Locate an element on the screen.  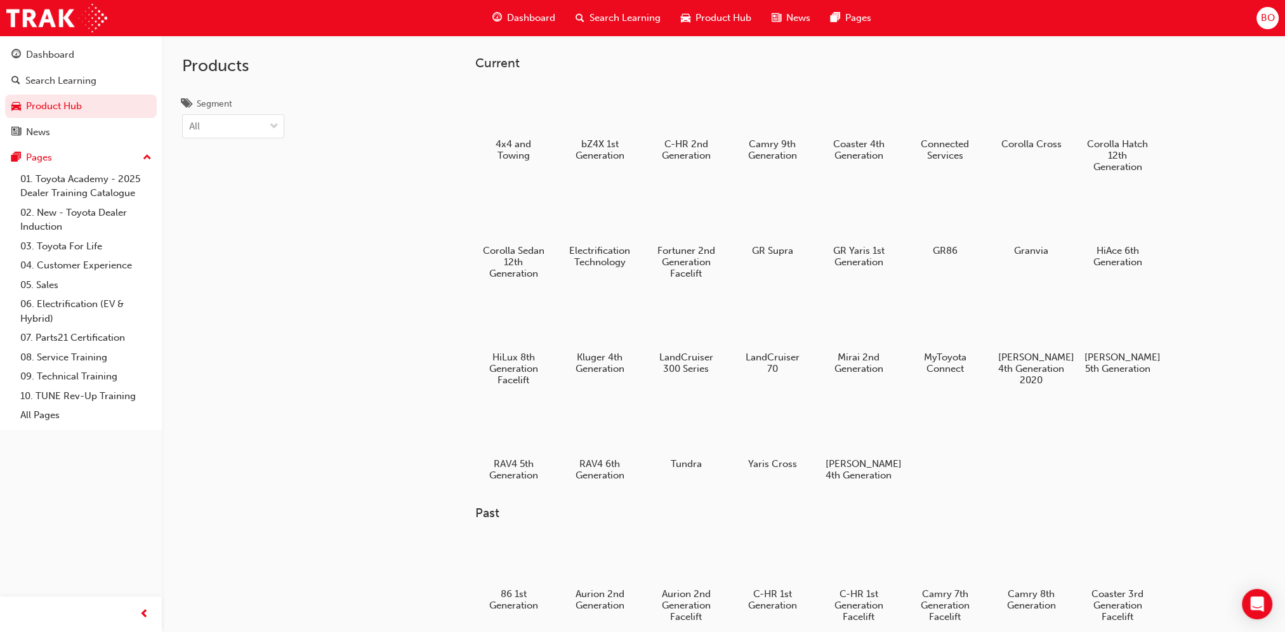
h5: Camry 7th Generation Facelift is located at coordinates (945, 605).